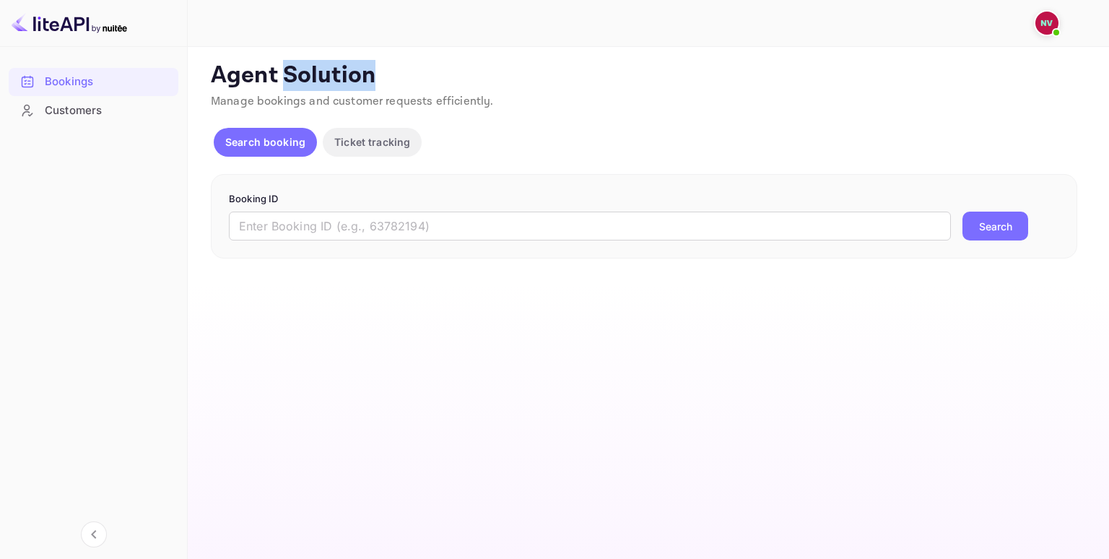  What do you see at coordinates (644, 199) in the screenshot?
I see `p: Booking ID` at bounding box center [644, 199].